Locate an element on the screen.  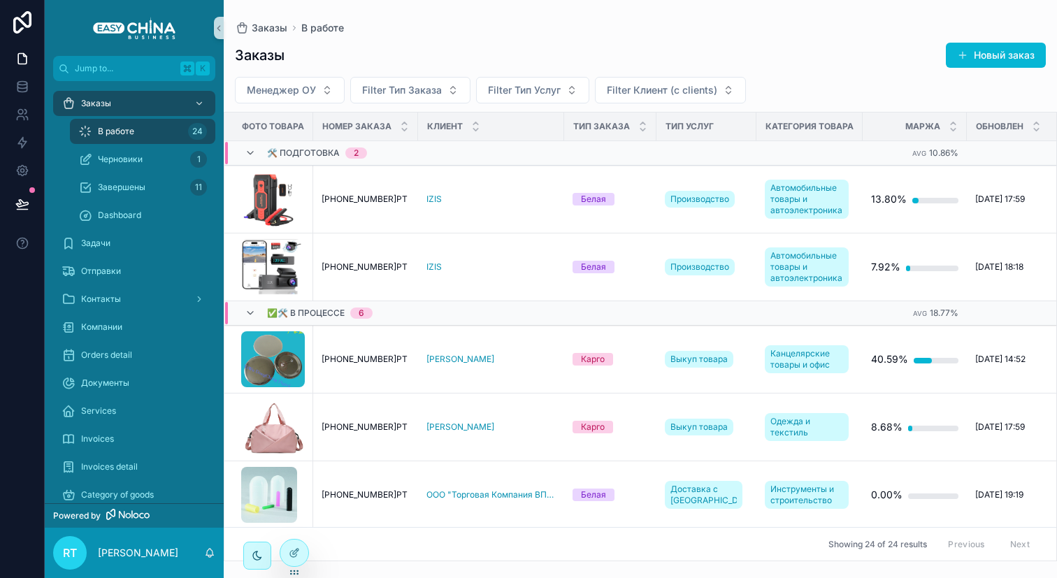
div: 1 is located at coordinates (199, 159).